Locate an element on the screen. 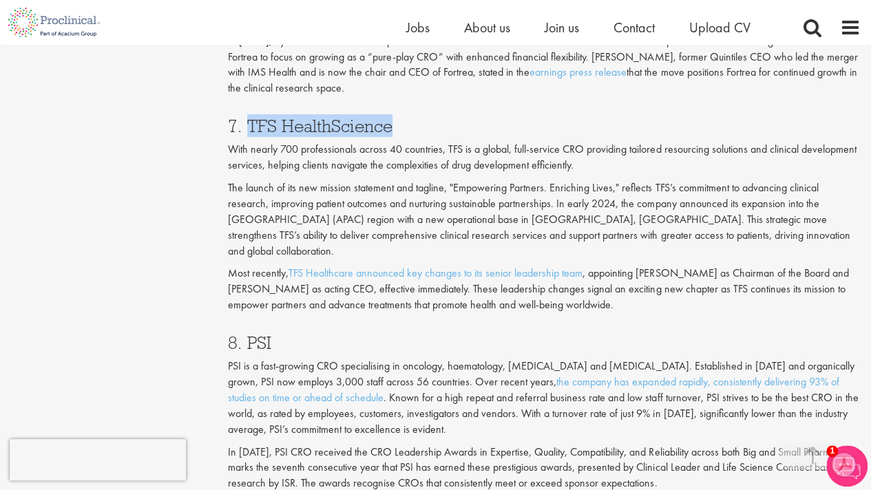  a: Join us is located at coordinates (562, 28).